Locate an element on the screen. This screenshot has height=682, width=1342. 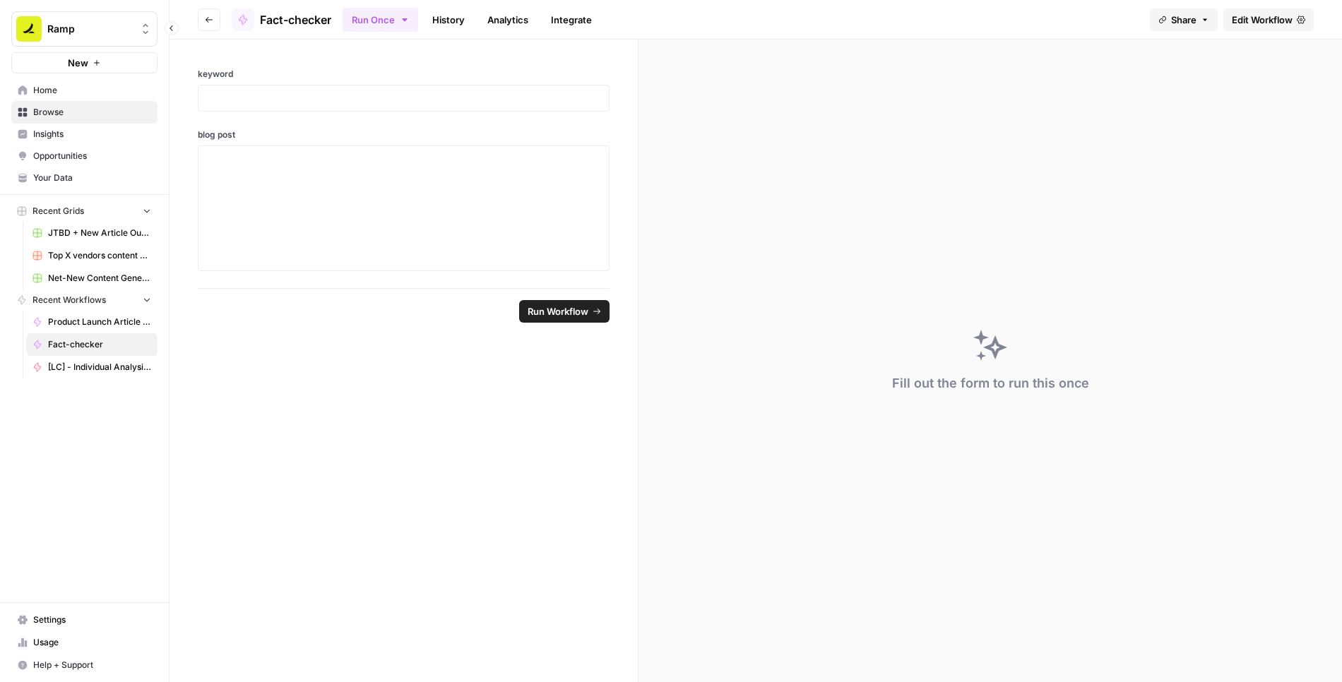
span: Run Workflow is located at coordinates (558, 311).